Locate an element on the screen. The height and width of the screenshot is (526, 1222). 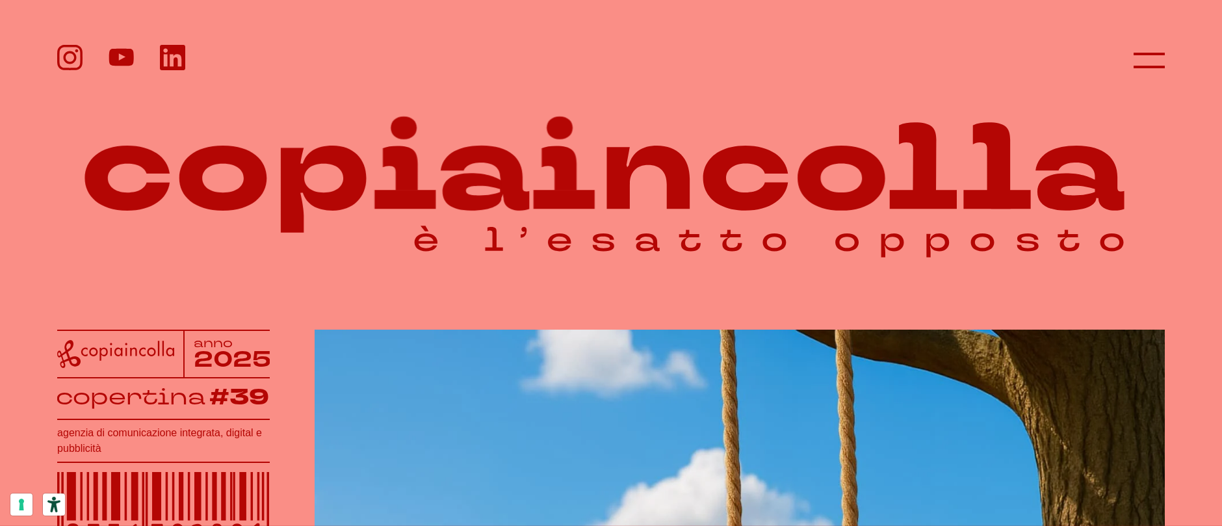
tspan: copertina is located at coordinates (131, 396).